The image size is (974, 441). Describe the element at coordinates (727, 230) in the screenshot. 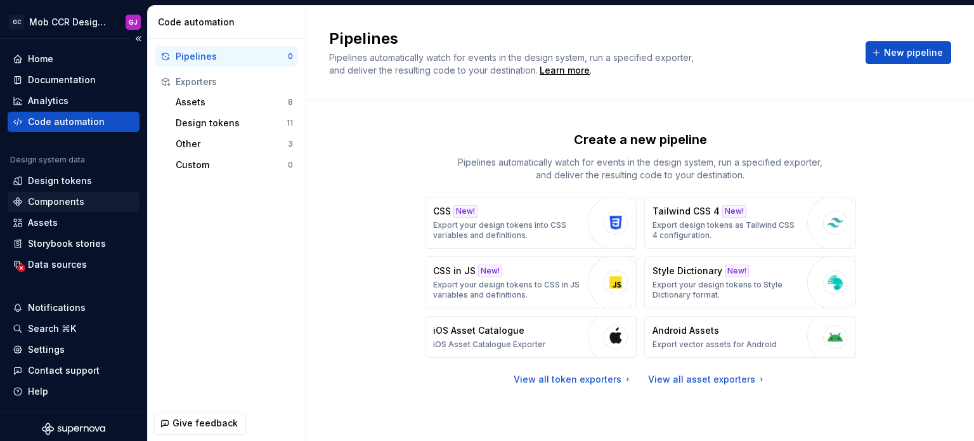

I see `p: Export design tokens as Tailwind CSS 4 configuration.` at that location.